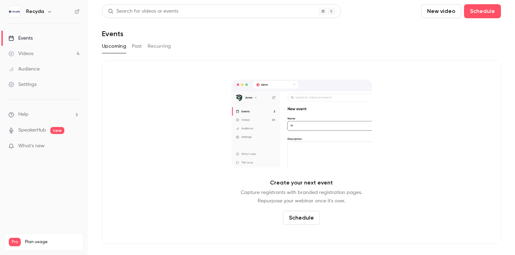 The image size is (515, 255). Describe the element at coordinates (23, 115) in the screenshot. I see `span: Help` at that location.